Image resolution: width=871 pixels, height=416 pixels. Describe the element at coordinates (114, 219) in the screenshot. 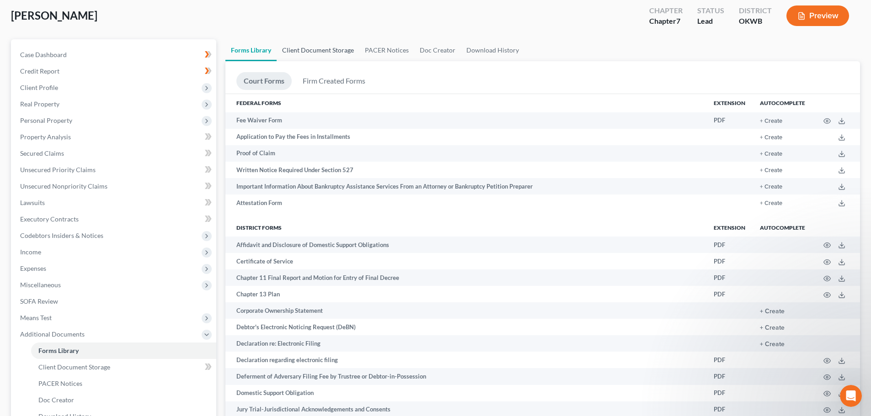

I see `a: Executory Contracts` at that location.